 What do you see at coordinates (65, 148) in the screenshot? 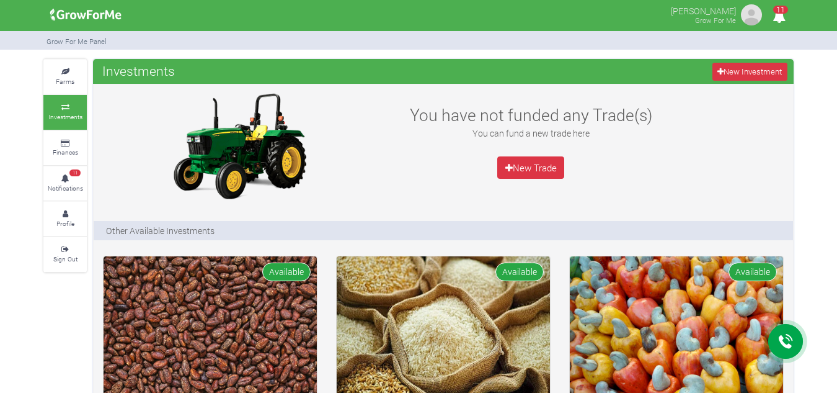
I see `a: Finances` at bounding box center [65, 148].